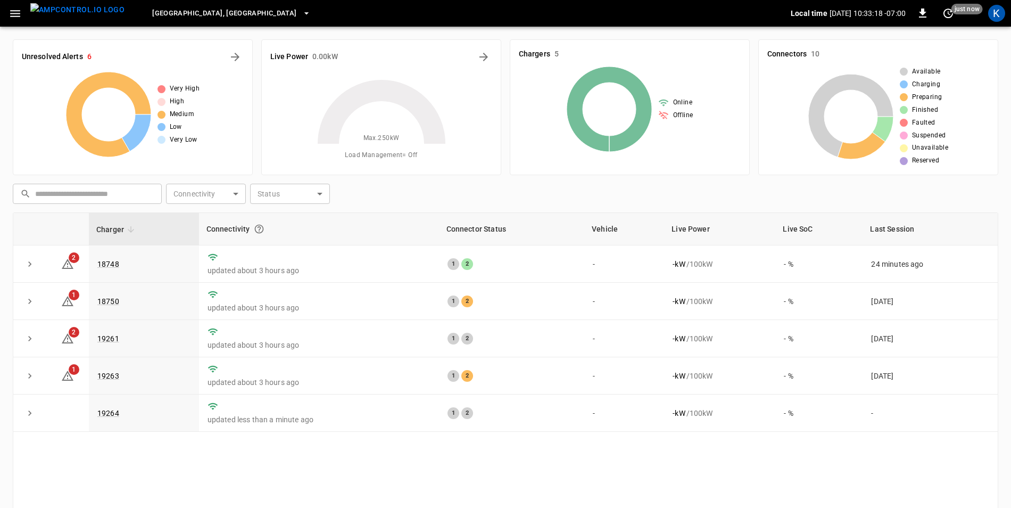 This screenshot has width=1011, height=508. I want to click on p: updated less than a minute ago, so click(319, 419).